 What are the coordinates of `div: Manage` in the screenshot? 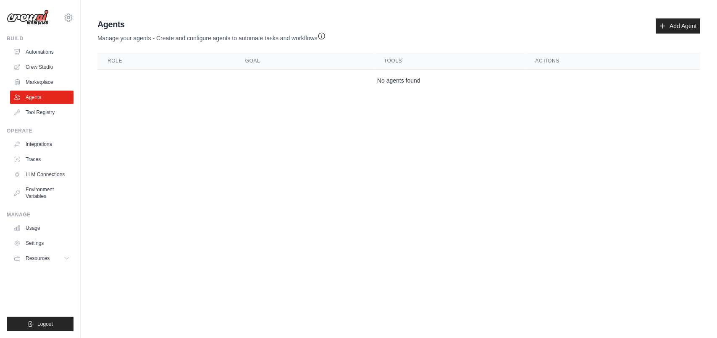 It's located at (40, 215).